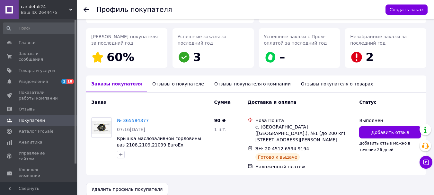 This screenshot has width=434, height=195. What do you see at coordinates (45, 7) in the screenshot?
I see `span: car-detali24` at bounding box center [45, 7].